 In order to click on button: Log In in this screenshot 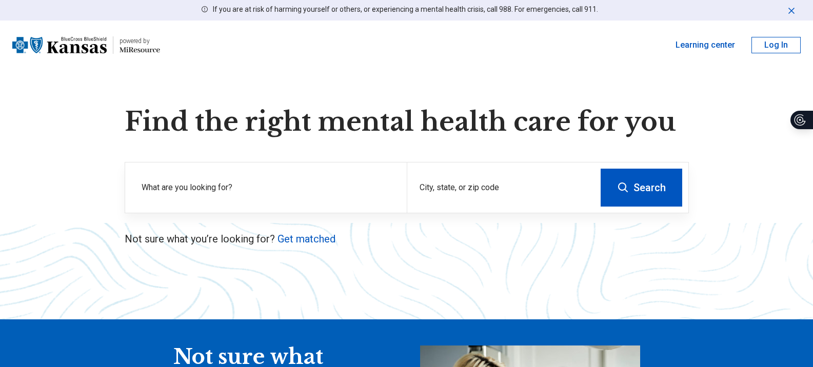, I will do `click(776, 45)`.